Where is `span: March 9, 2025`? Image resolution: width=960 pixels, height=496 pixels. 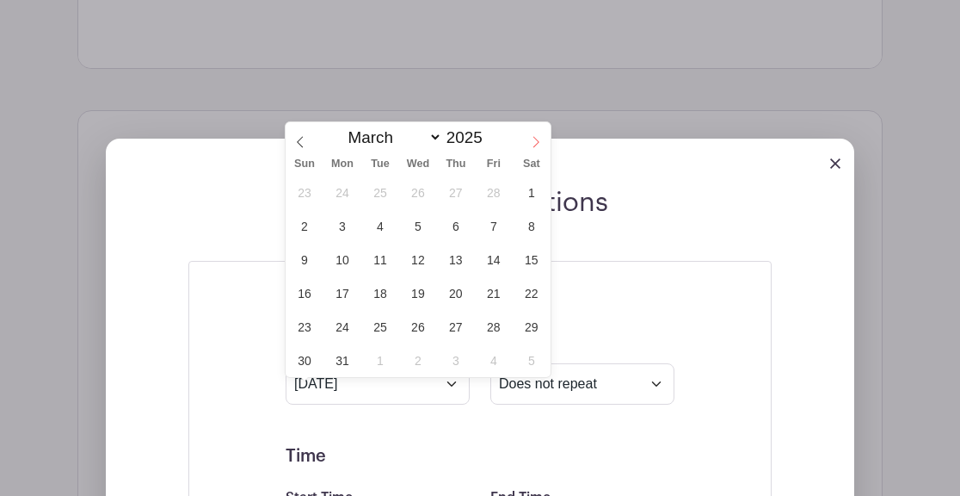 span: March 9, 2025 is located at coordinates (304, 259).